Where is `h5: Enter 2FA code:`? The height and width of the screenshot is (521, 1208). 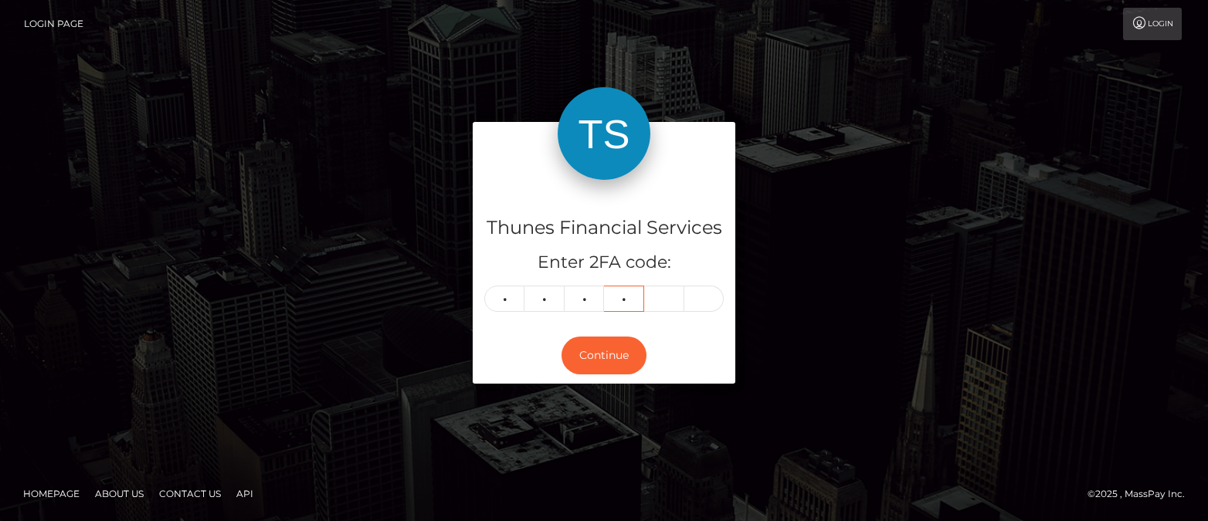 h5: Enter 2FA code: is located at coordinates (604, 263).